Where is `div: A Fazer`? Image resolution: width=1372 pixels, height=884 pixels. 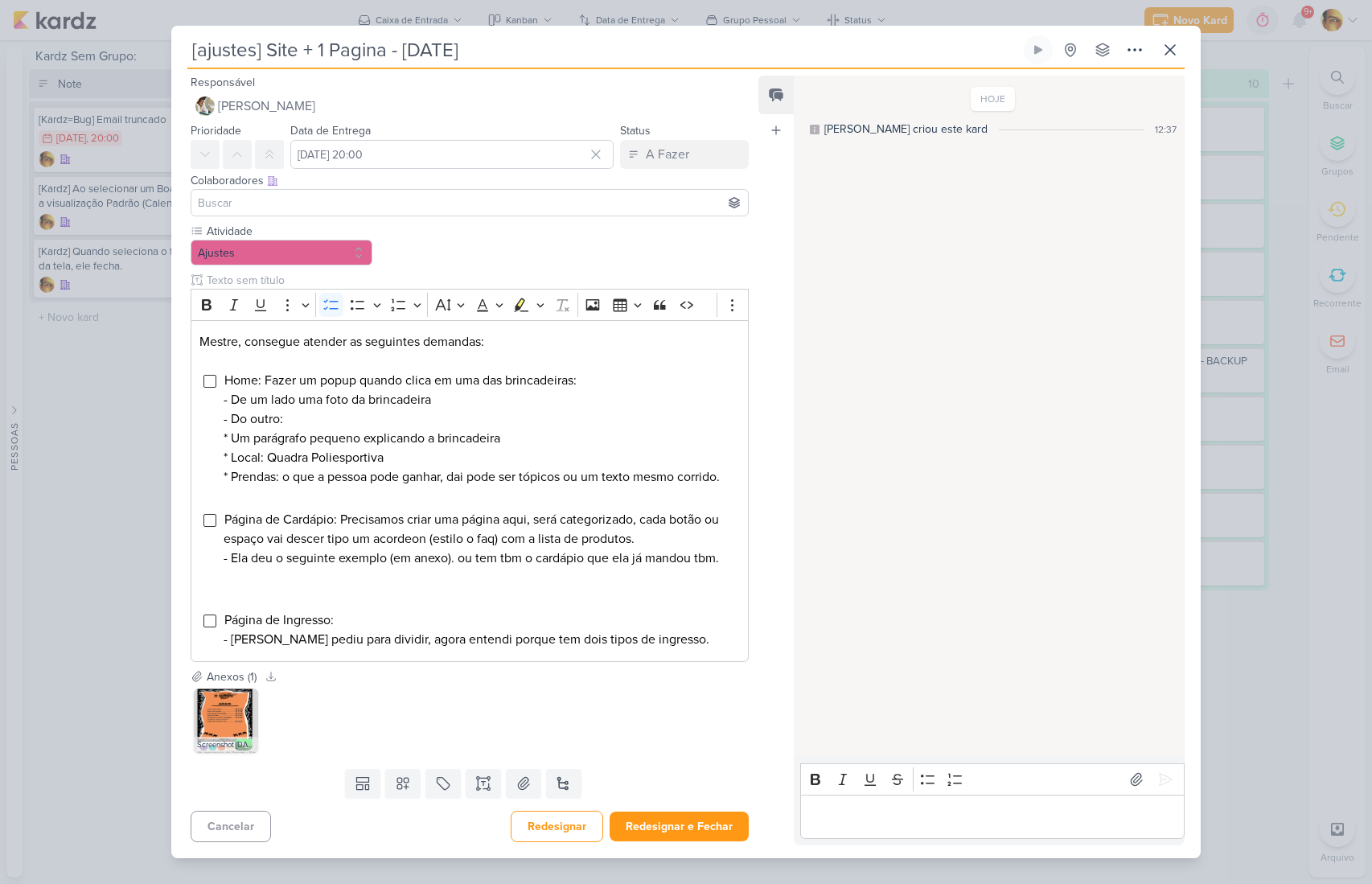
div: A Fazer is located at coordinates (667, 154).